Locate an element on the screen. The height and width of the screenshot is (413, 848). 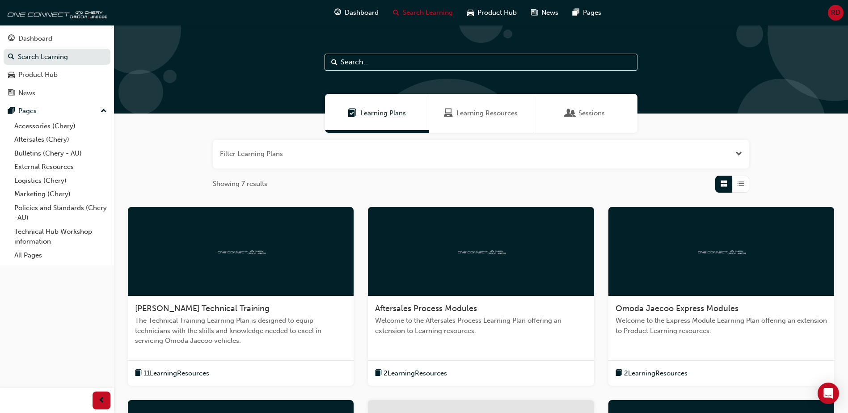
div: News is located at coordinates (27, 93).